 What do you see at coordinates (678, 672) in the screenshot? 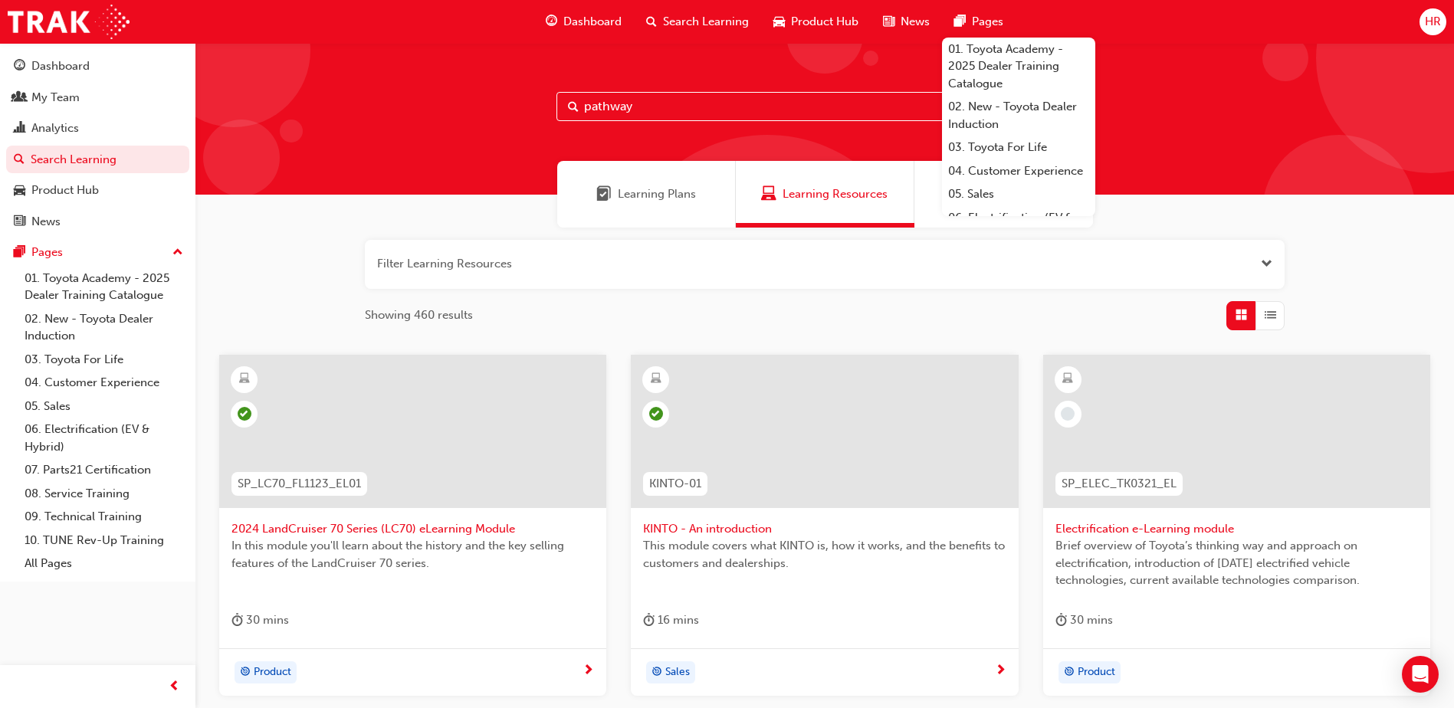
I see `span: Sales` at bounding box center [678, 672].